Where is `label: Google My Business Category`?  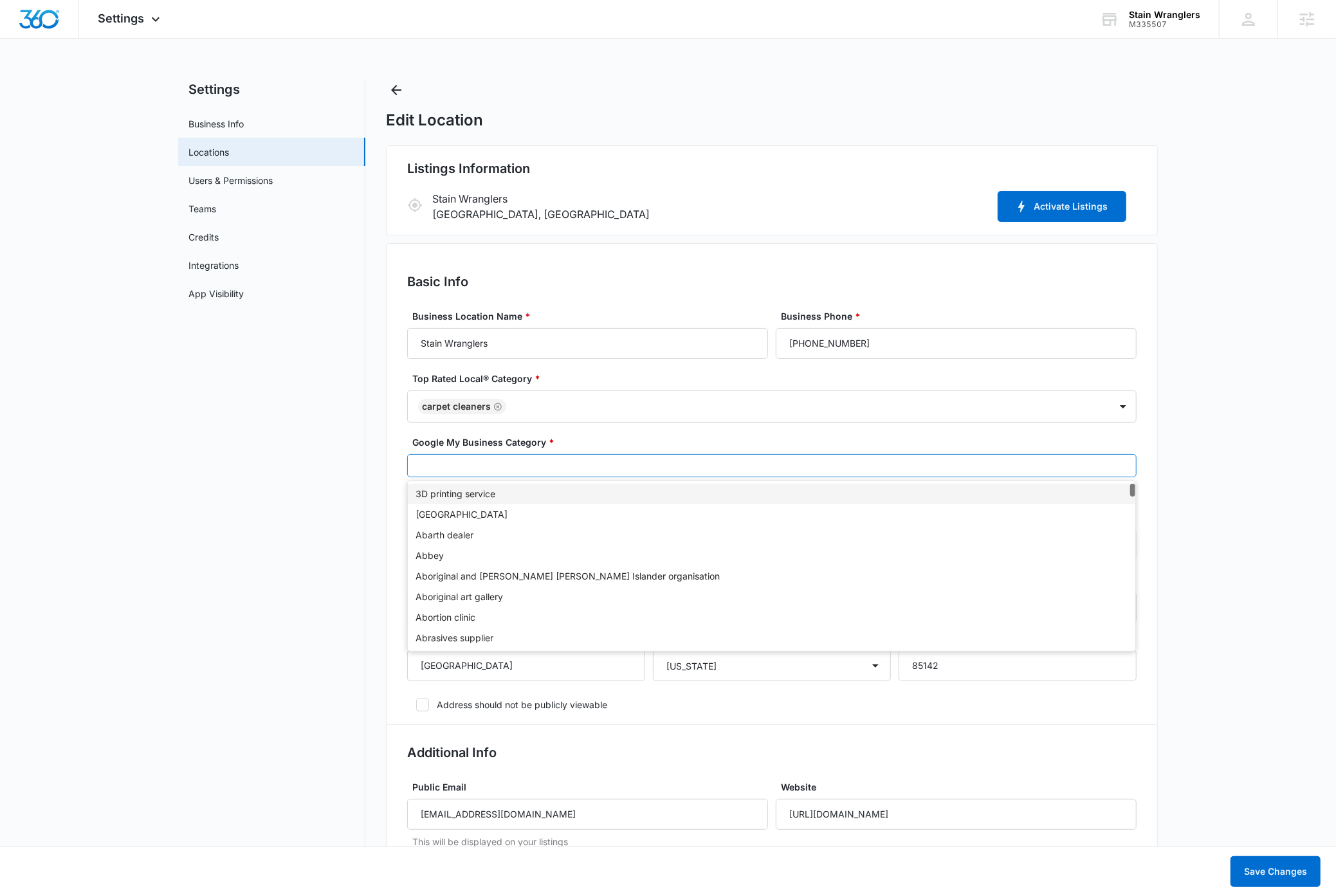
label: Google My Business Category is located at coordinates (777, 442).